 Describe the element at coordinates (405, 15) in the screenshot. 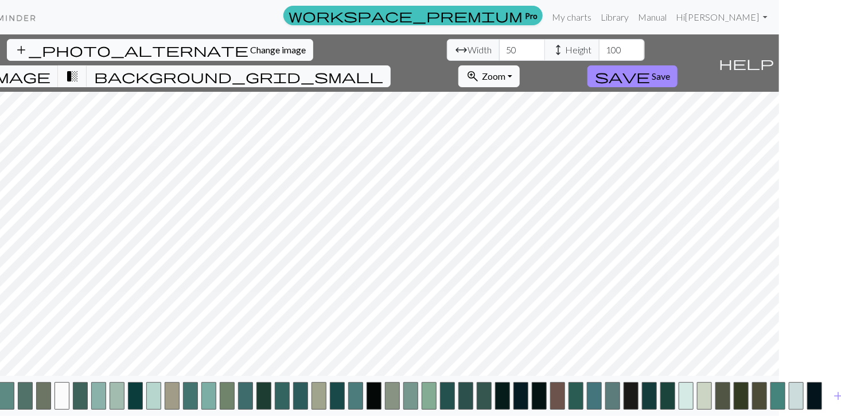

I see `span: workspace_premium` at that location.